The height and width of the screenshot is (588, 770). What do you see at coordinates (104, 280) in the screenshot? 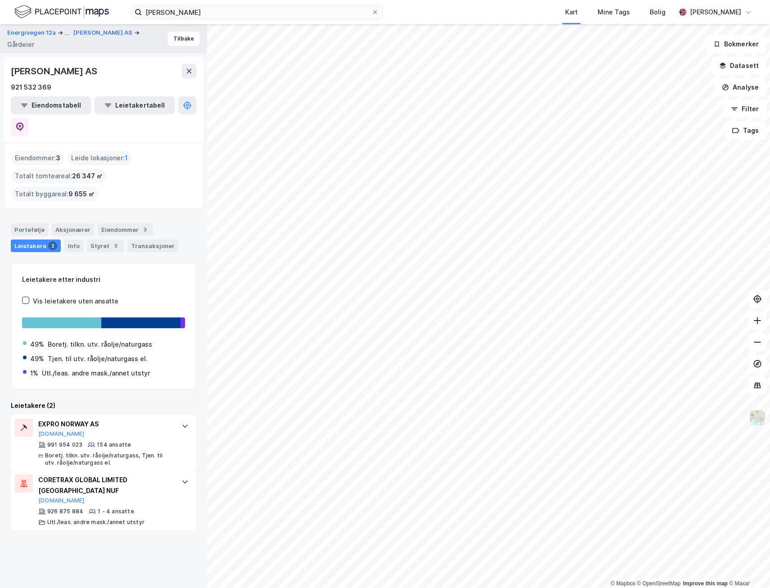
I see `div: Leietakere etter industri` at bounding box center [104, 280].